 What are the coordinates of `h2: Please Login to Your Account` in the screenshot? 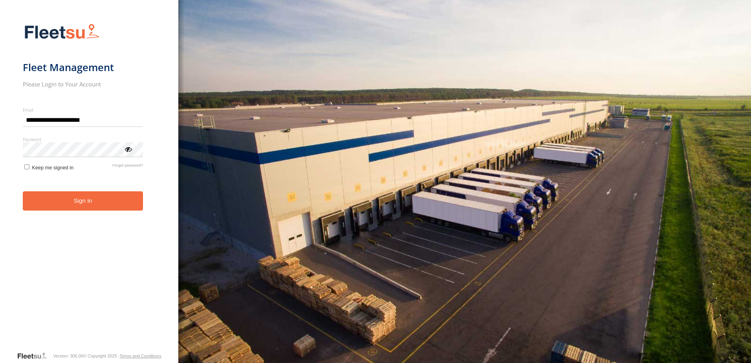 It's located at (83, 84).